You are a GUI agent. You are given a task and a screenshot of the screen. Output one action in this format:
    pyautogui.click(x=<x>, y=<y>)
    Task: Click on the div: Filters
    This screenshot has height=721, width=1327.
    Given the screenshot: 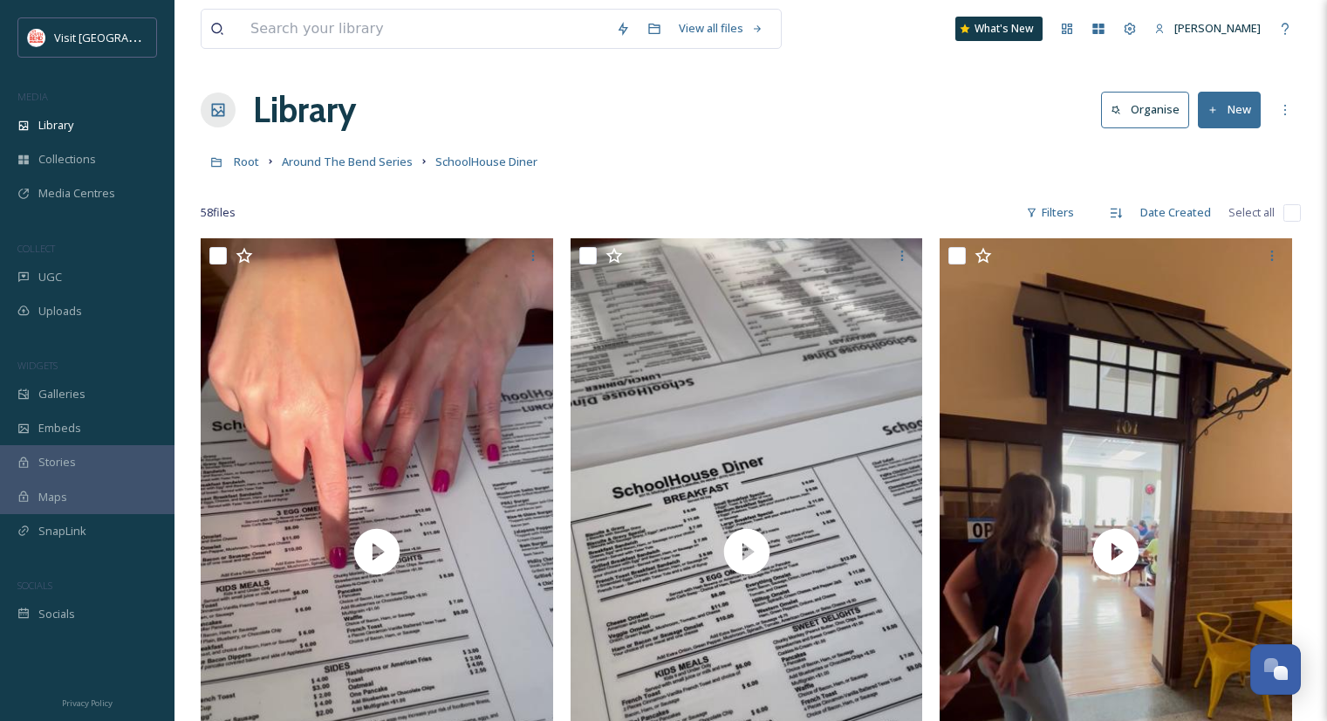 What is the action you would take?
    pyautogui.click(x=1050, y=212)
    